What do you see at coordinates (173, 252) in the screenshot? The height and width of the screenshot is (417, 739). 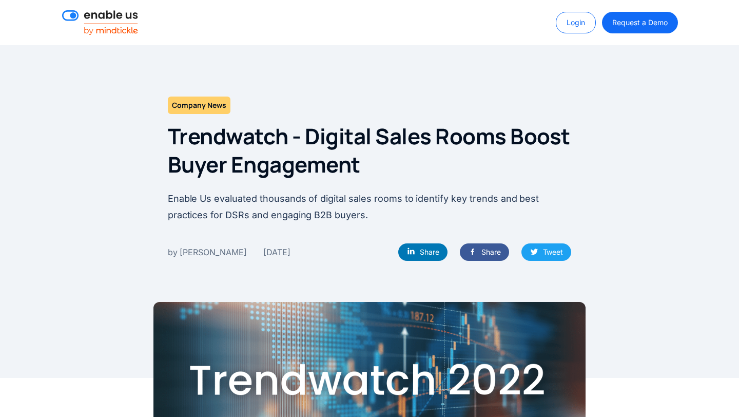 I see `div: by` at bounding box center [173, 252].